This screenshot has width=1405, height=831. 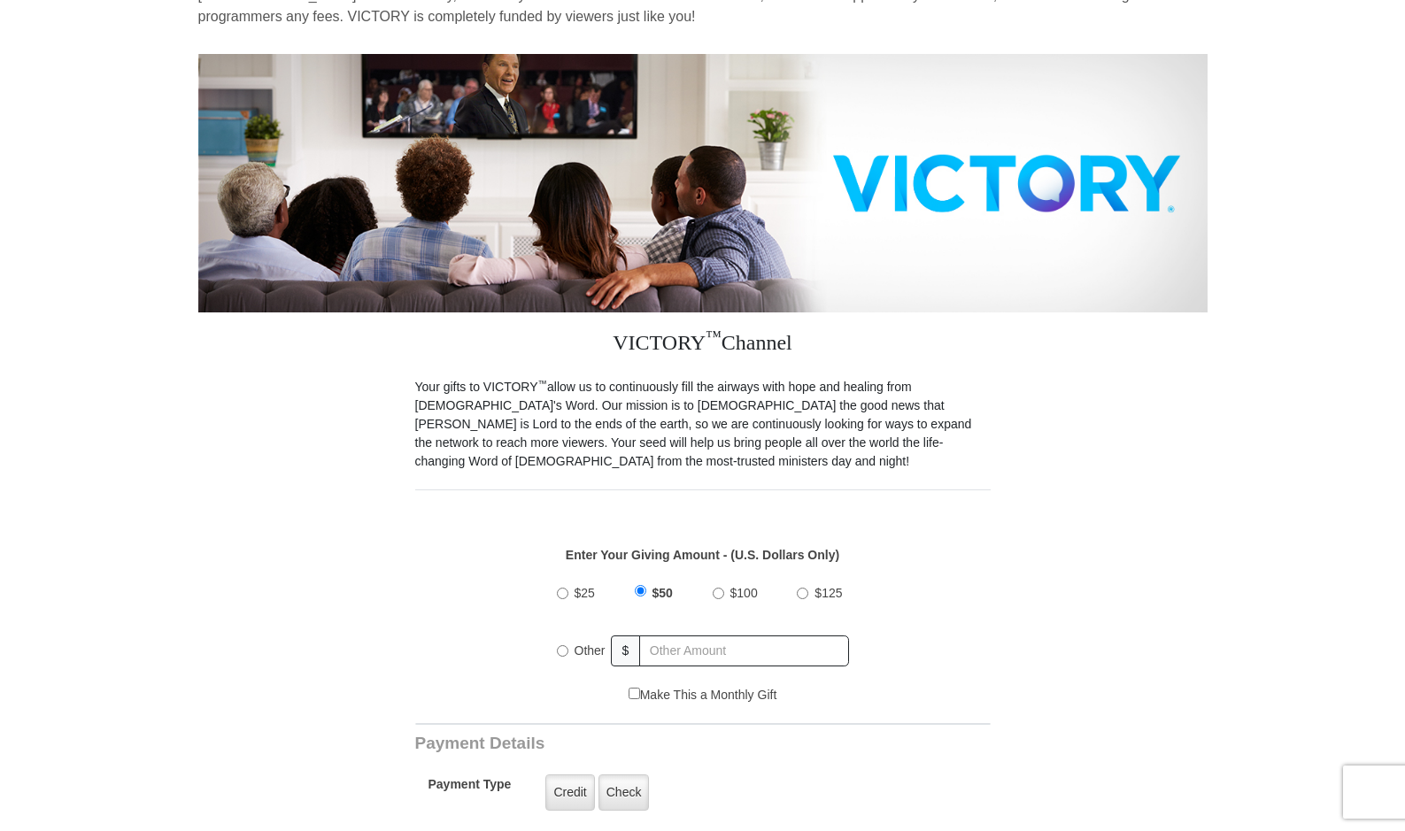 What do you see at coordinates (743, 593) in the screenshot?
I see `span: $100` at bounding box center [743, 593].